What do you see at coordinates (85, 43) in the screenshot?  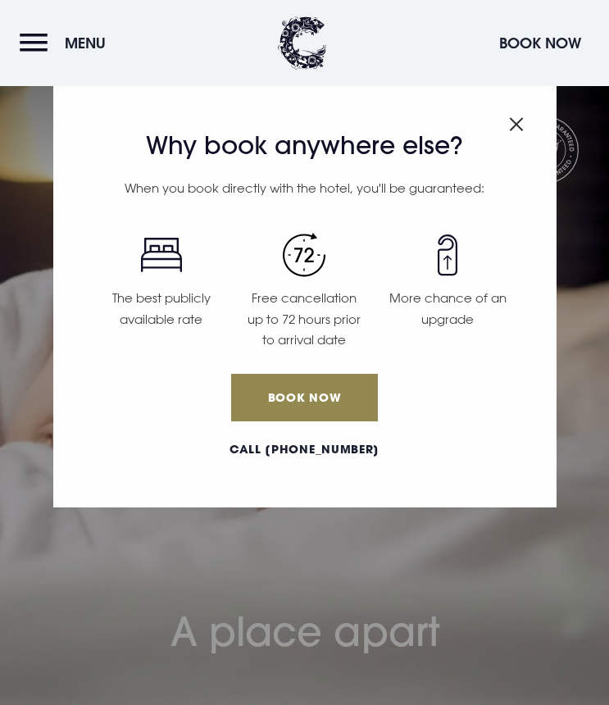 I see `span: Menu` at bounding box center [85, 43].